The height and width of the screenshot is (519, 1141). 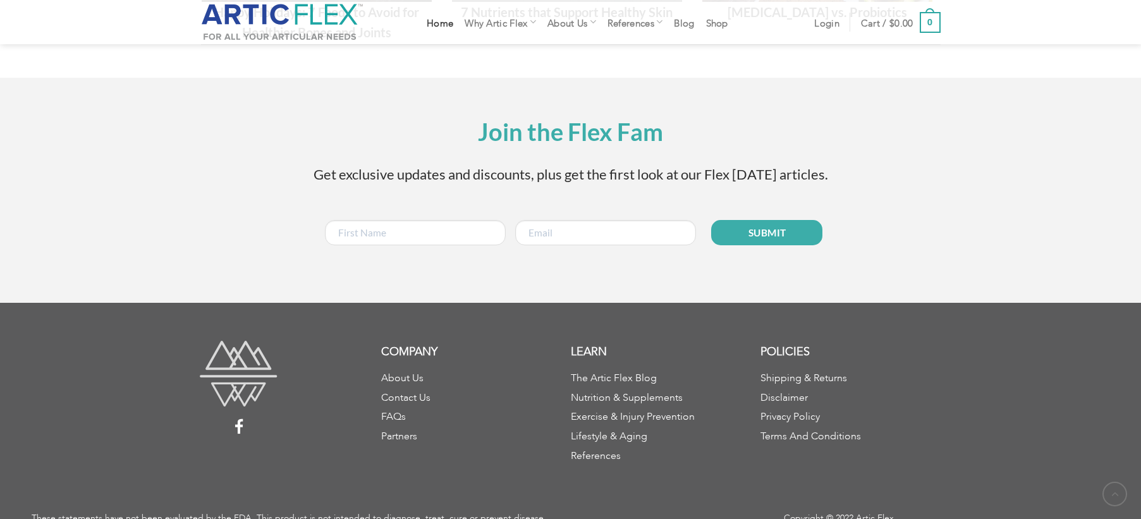 I want to click on a: Why Artic Flex, so click(x=500, y=21).